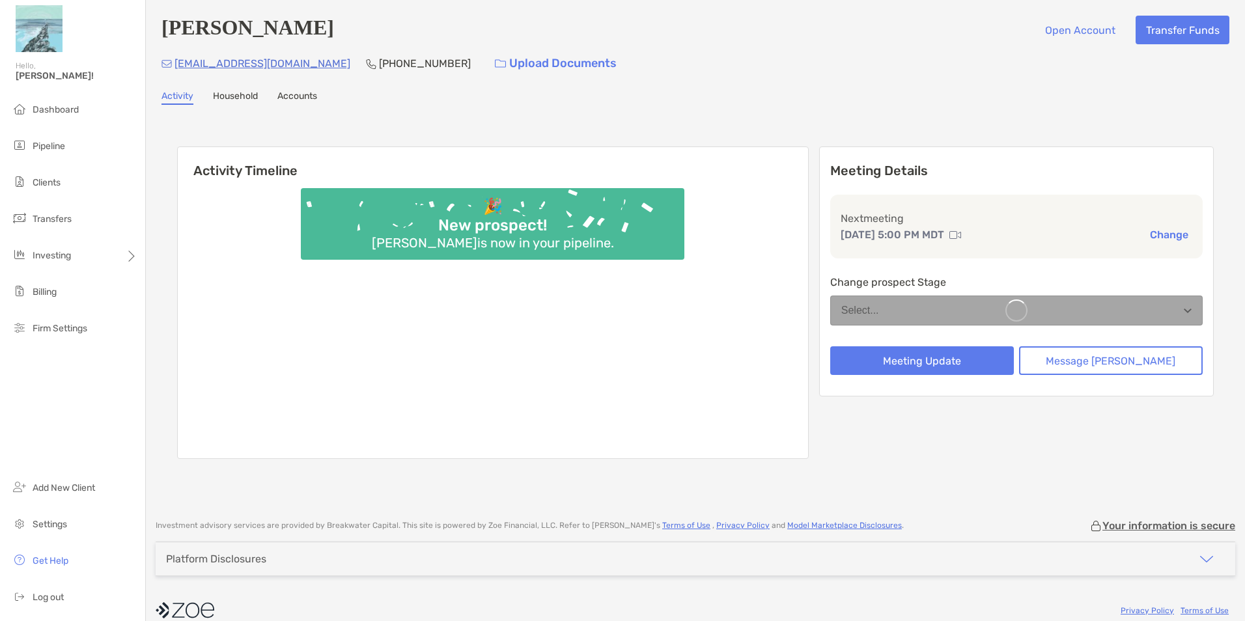 This screenshot has width=1245, height=621. I want to click on a: Upload Documents, so click(555, 63).